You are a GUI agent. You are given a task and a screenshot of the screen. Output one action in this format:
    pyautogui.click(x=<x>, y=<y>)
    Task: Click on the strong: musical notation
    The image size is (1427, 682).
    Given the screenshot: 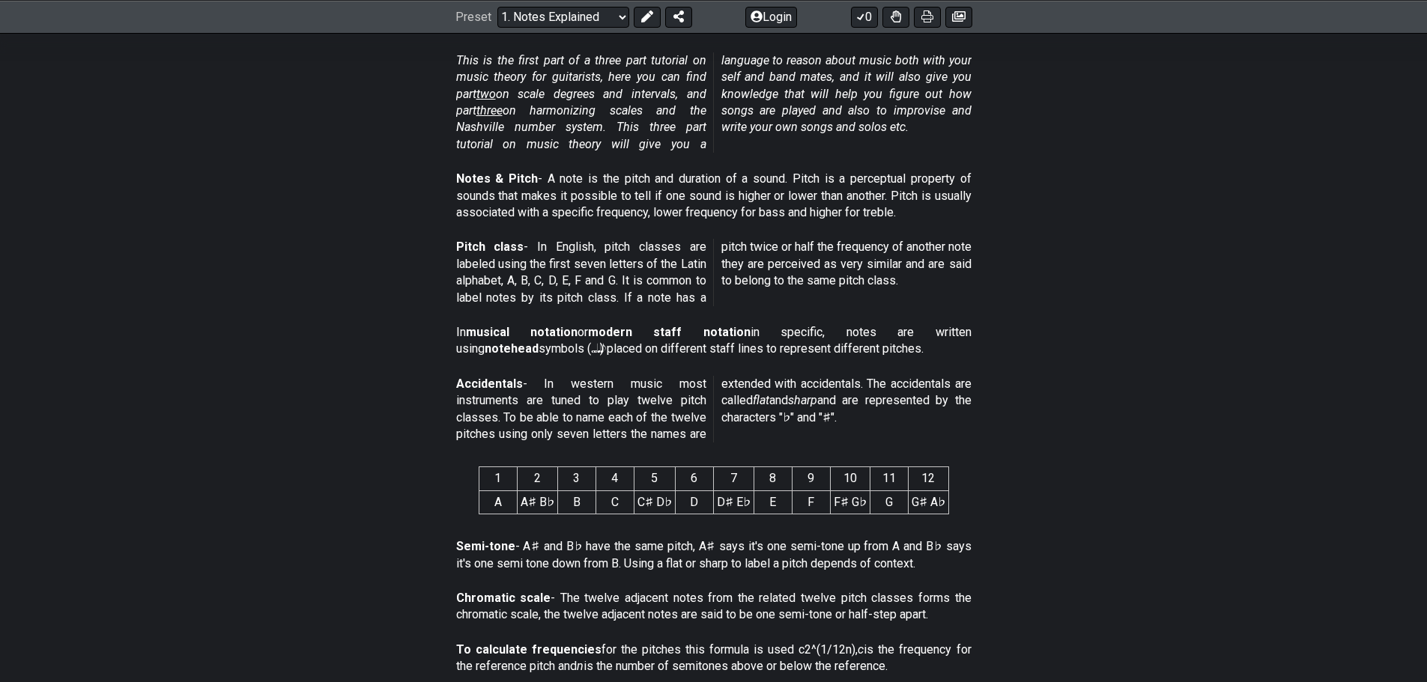 What is the action you would take?
    pyautogui.click(x=521, y=332)
    